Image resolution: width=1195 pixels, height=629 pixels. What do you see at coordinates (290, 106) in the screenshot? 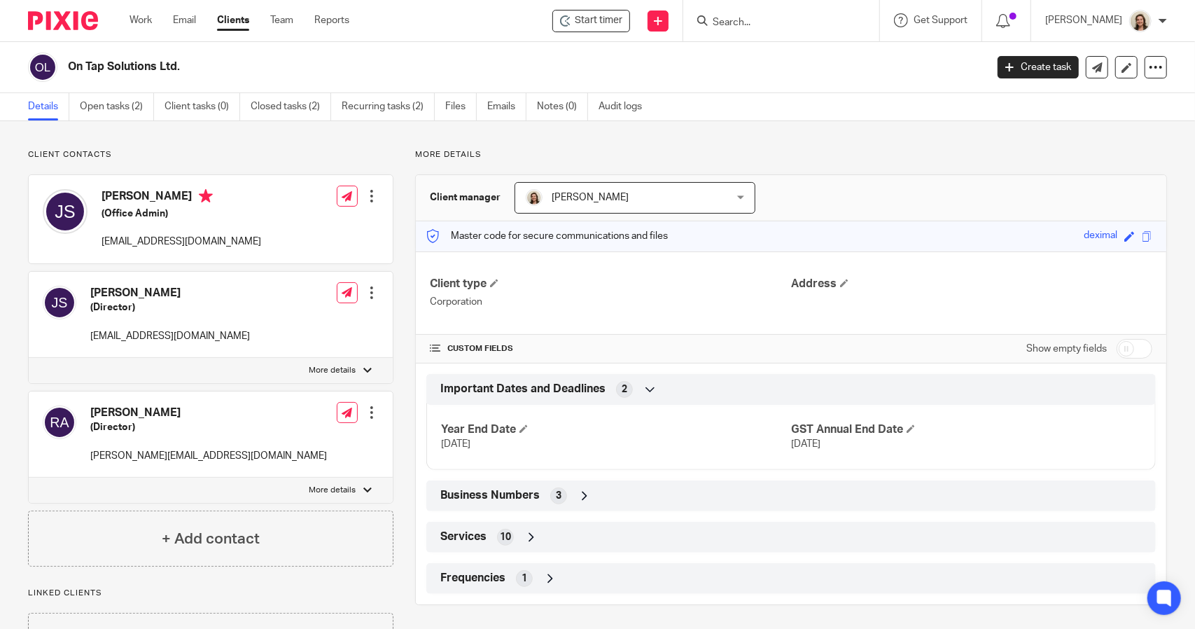
I see `a: Closed tasks (2)` at bounding box center [290, 106].